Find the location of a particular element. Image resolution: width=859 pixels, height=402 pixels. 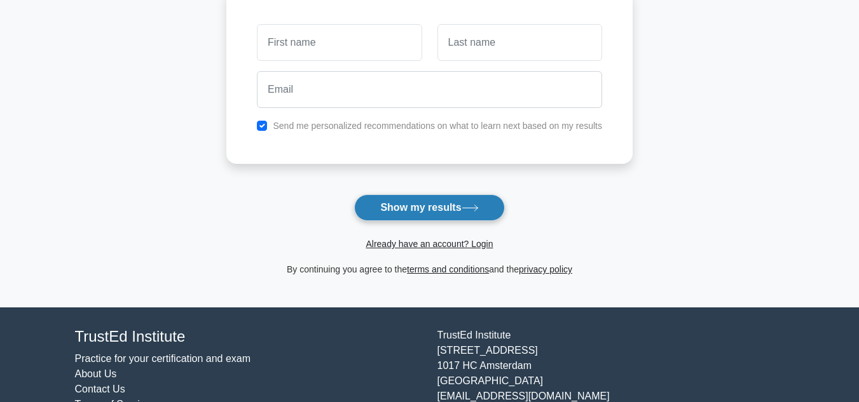

div: By continuing you agree to the and the is located at coordinates (429, 269).